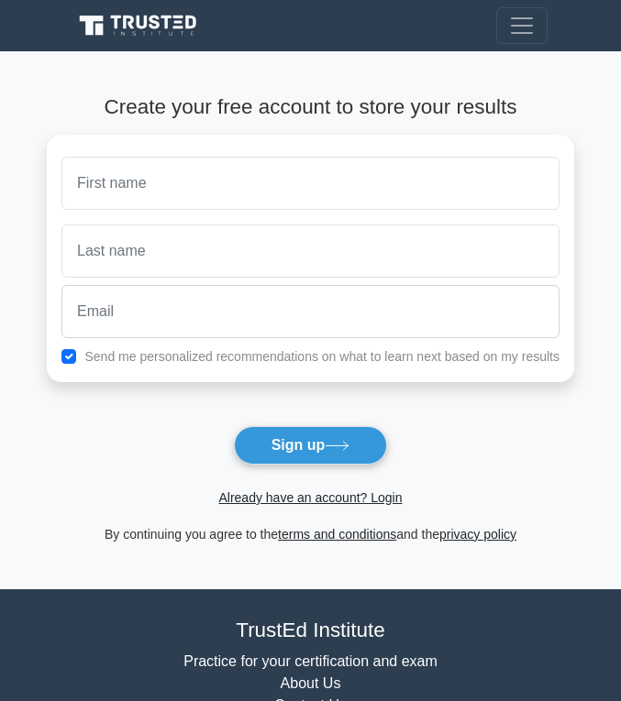 Image resolution: width=621 pixels, height=701 pixels. Describe the element at coordinates (311, 683) in the screenshot. I see `a: About Us` at that location.